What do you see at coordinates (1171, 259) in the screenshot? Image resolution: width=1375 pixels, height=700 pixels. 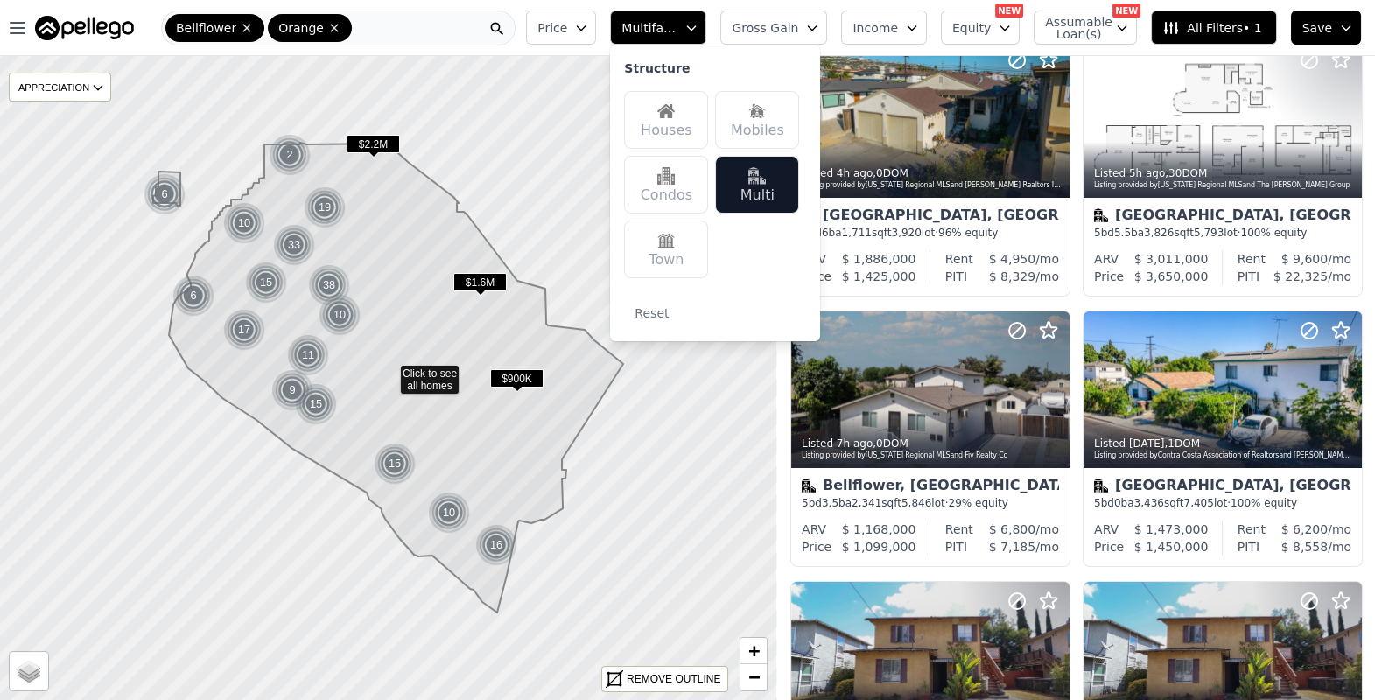 I see `span: $ 3,011,000` at bounding box center [1171, 259].